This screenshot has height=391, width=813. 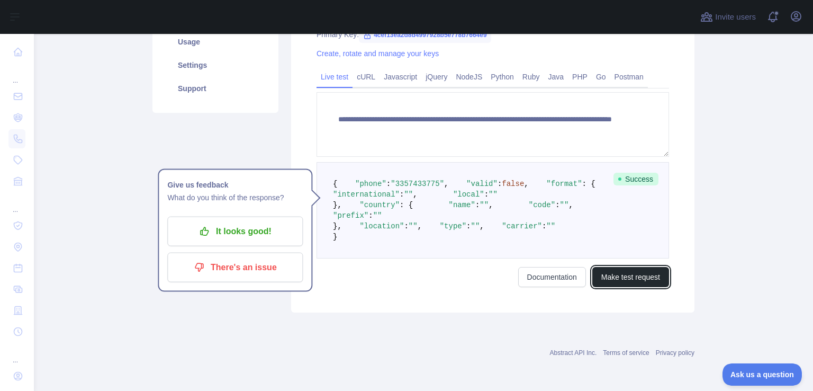 I want to click on a: cURL, so click(x=366, y=77).